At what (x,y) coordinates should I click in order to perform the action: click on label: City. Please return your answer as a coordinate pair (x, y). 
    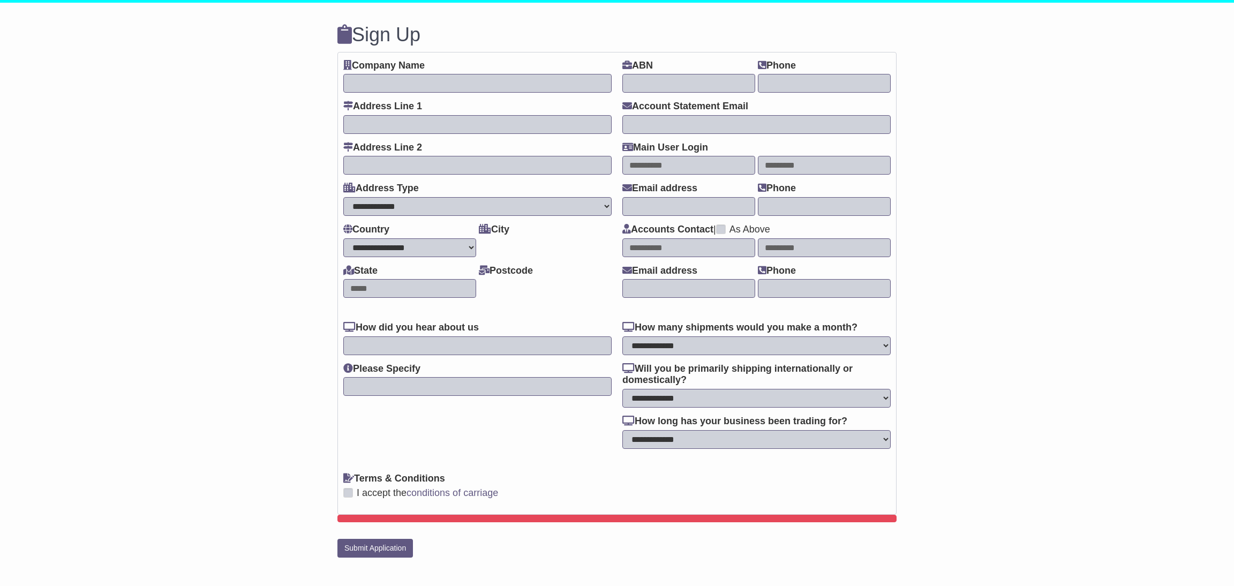
    Looking at the image, I should click on (494, 230).